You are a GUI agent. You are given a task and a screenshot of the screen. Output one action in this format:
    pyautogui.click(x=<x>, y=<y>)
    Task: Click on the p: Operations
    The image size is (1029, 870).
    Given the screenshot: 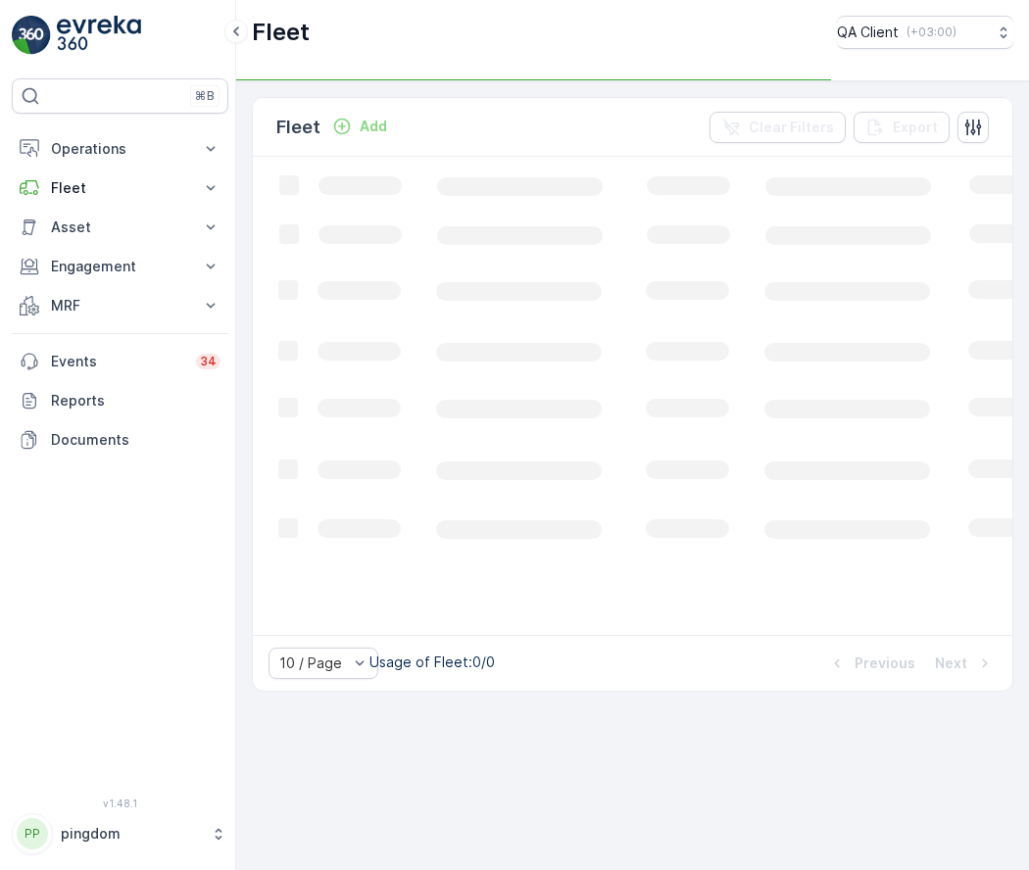 What is the action you would take?
    pyautogui.click(x=120, y=149)
    